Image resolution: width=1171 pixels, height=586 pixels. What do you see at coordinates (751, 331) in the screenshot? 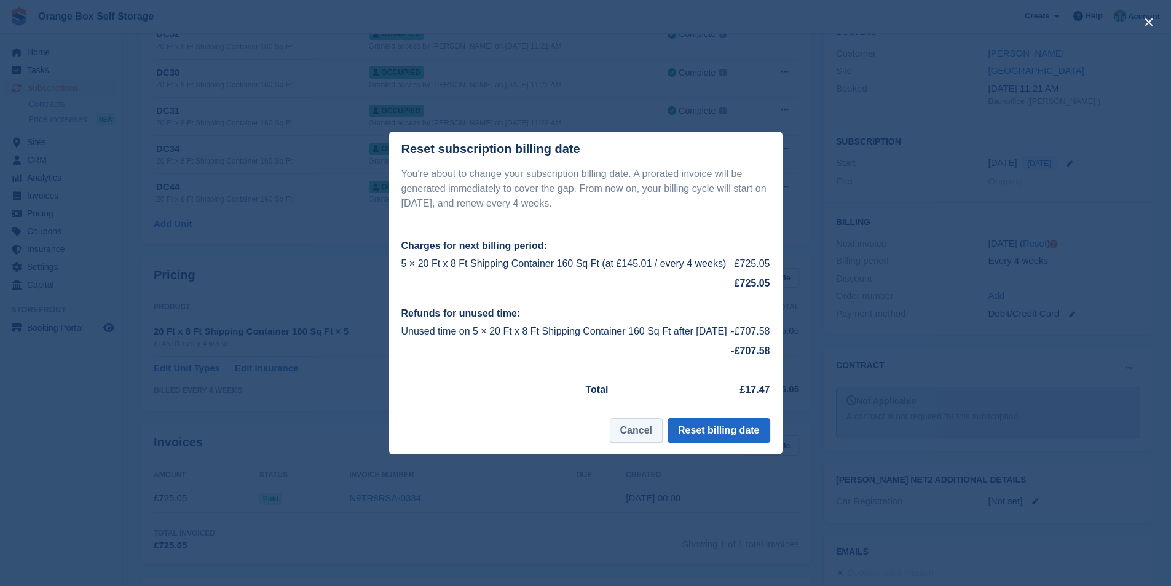
I see `td: -£707.58` at bounding box center [751, 331].